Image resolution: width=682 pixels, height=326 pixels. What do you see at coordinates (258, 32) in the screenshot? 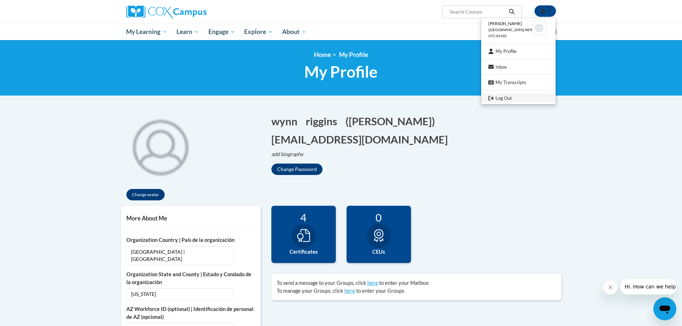
I see `span: Explore` at bounding box center [258, 32].